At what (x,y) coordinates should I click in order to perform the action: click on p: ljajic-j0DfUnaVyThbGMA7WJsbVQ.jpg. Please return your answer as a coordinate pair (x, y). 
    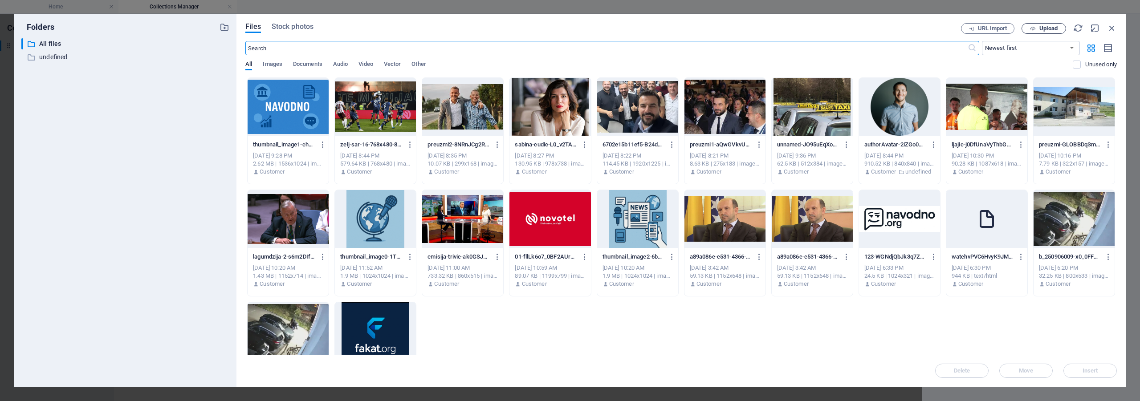
    Looking at the image, I should click on (983, 145).